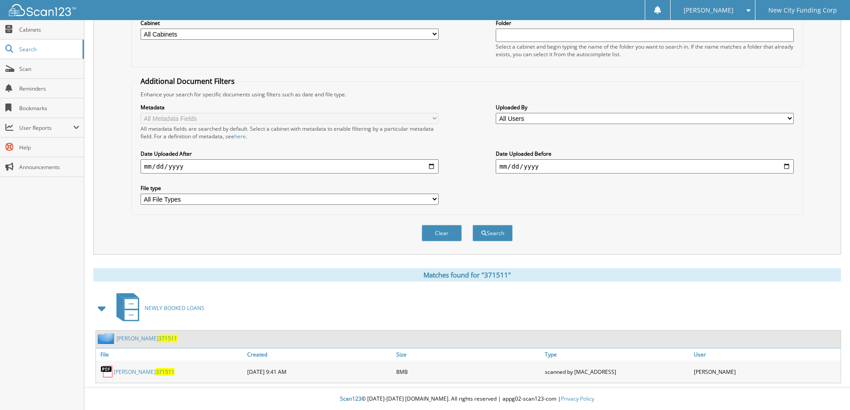 This screenshot has height=410, width=850. What do you see at coordinates (290, 23) in the screenshot?
I see `label: Cabinet` at bounding box center [290, 23].